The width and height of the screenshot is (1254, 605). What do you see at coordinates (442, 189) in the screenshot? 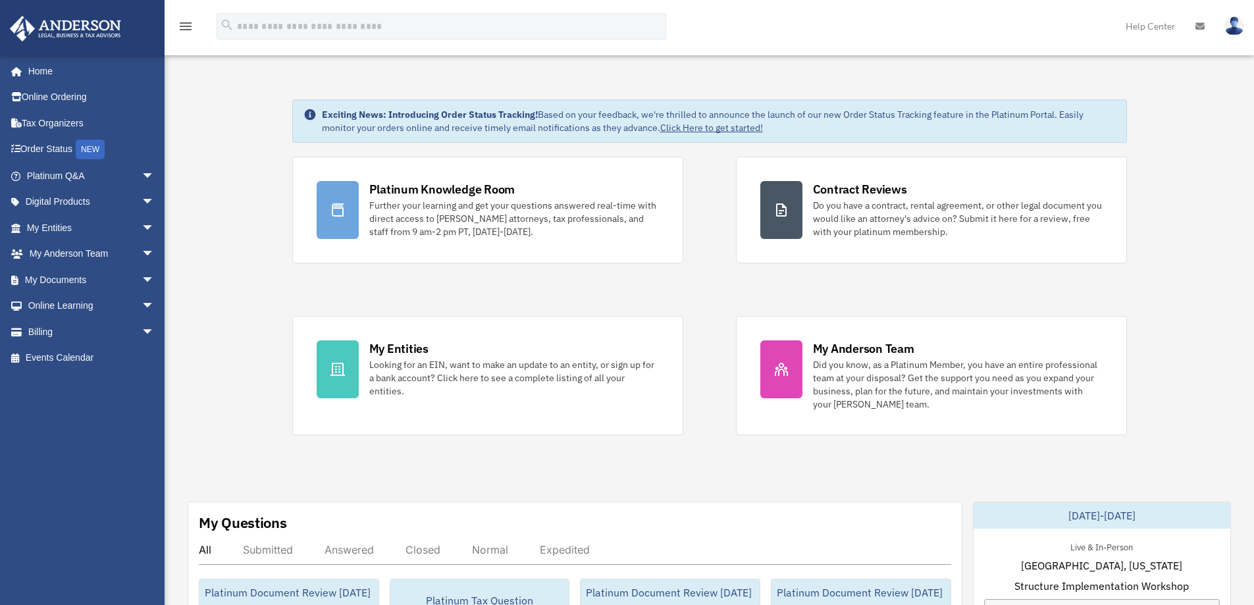
I see `div: Platinum Knowledge Room` at bounding box center [442, 189].